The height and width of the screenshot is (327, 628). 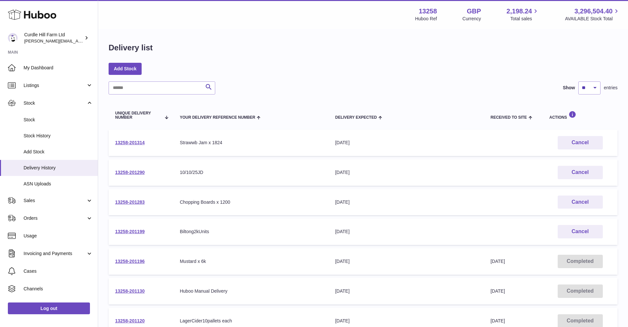 What do you see at coordinates (568, 88) in the screenshot?
I see `label: Show` at bounding box center [568, 88].